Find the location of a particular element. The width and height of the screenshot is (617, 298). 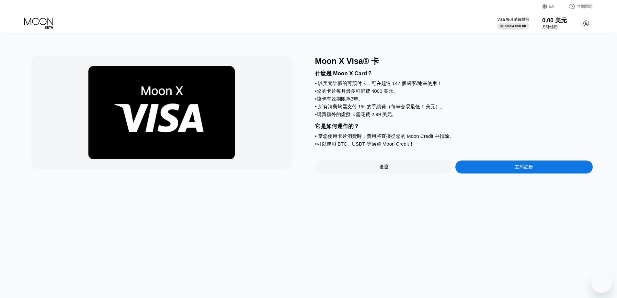

font: 它是如何運作的？ is located at coordinates (337, 126).